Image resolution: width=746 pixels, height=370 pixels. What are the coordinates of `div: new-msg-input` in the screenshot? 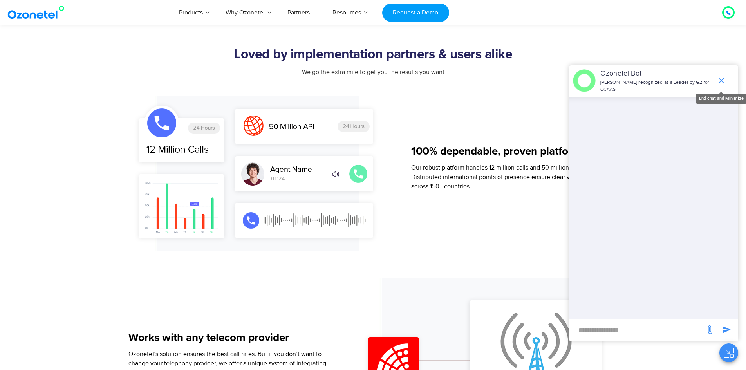 It's located at (638, 331).